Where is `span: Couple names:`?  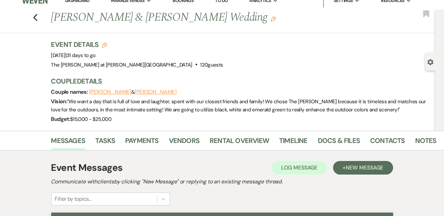
span: Couple names: is located at coordinates (70, 92).